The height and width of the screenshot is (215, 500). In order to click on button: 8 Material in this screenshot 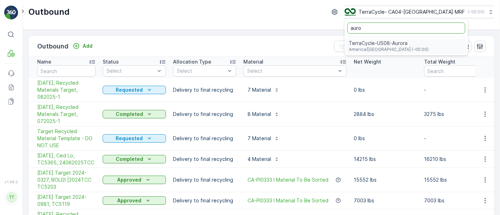, I will do `click(263, 114)`.